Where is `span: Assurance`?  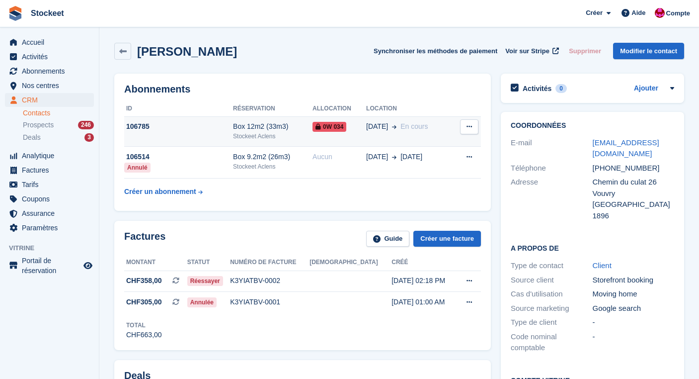 span: Assurance is located at coordinates (52, 213).